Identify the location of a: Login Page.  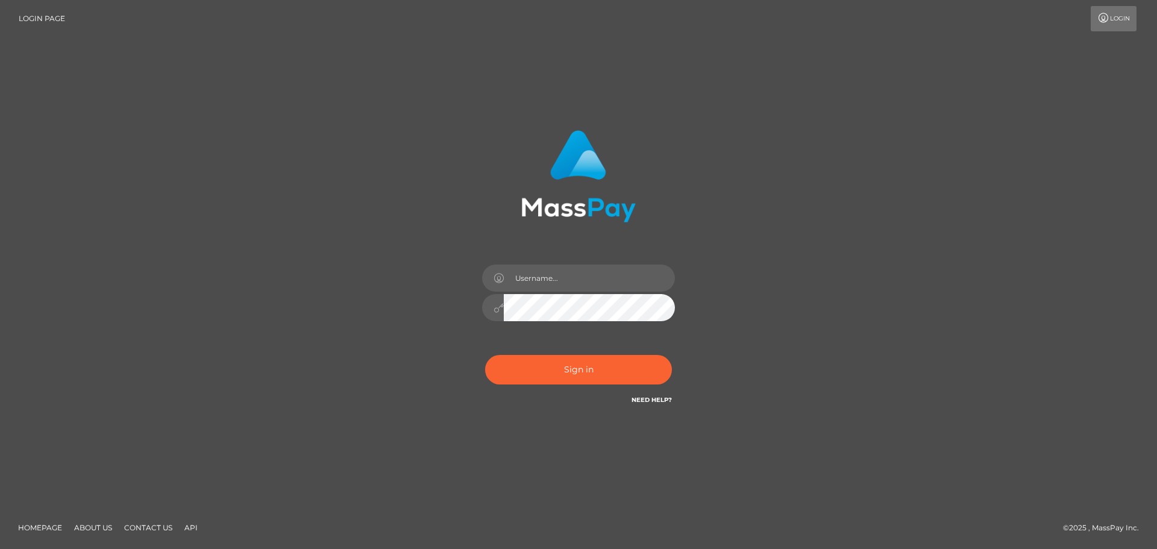
(42, 19).